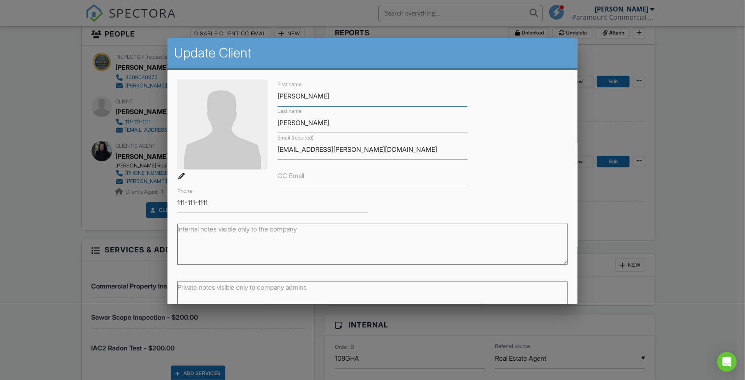 The image size is (745, 380). What do you see at coordinates (242, 287) in the screenshot?
I see `label: Private notes visible only to company admins` at bounding box center [242, 287].